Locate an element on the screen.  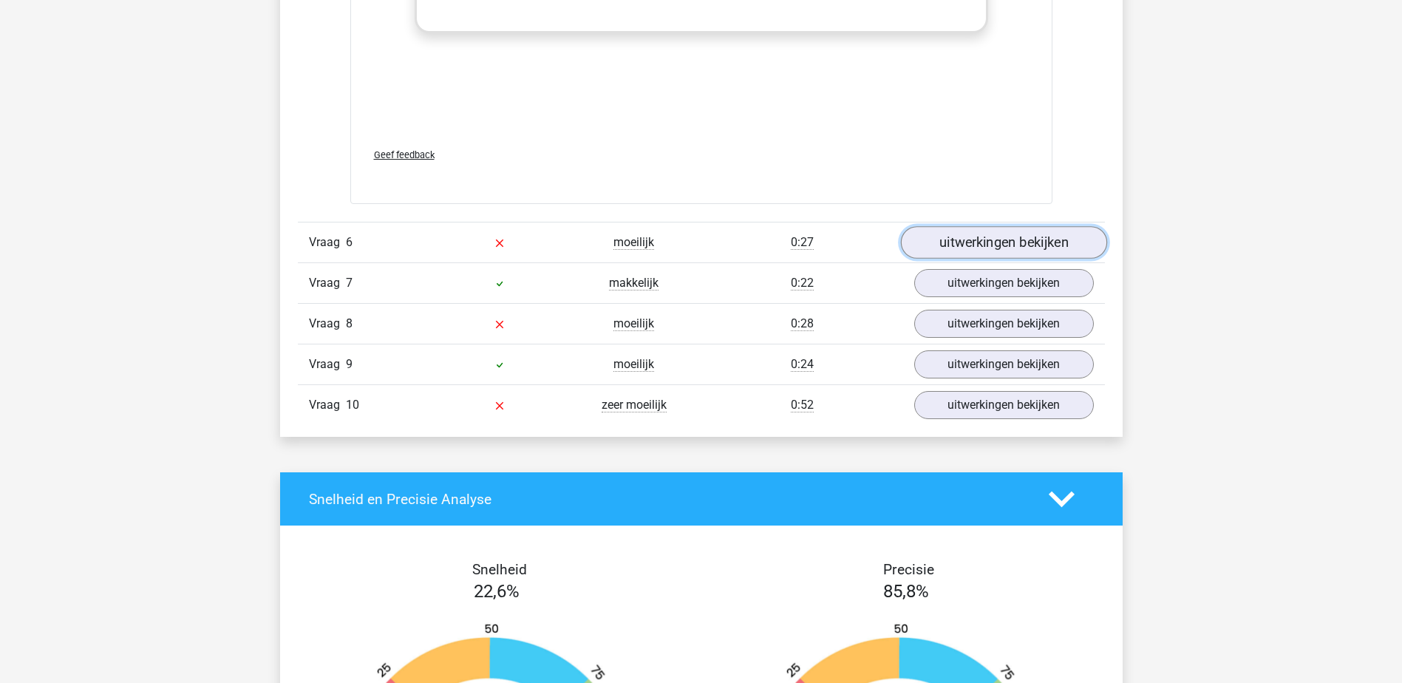
span: 0:22 is located at coordinates (802, 283).